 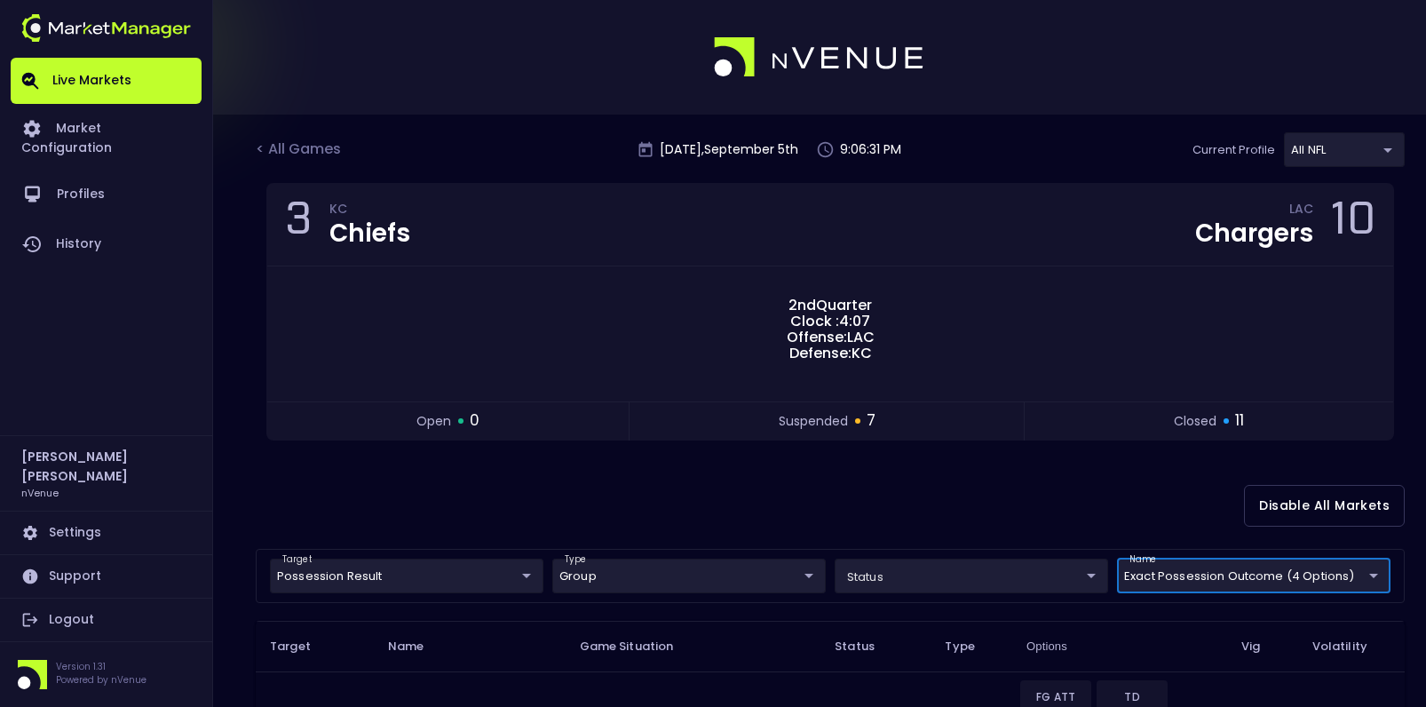 What do you see at coordinates (297, 559) in the screenshot?
I see `label: target` at bounding box center [297, 559].